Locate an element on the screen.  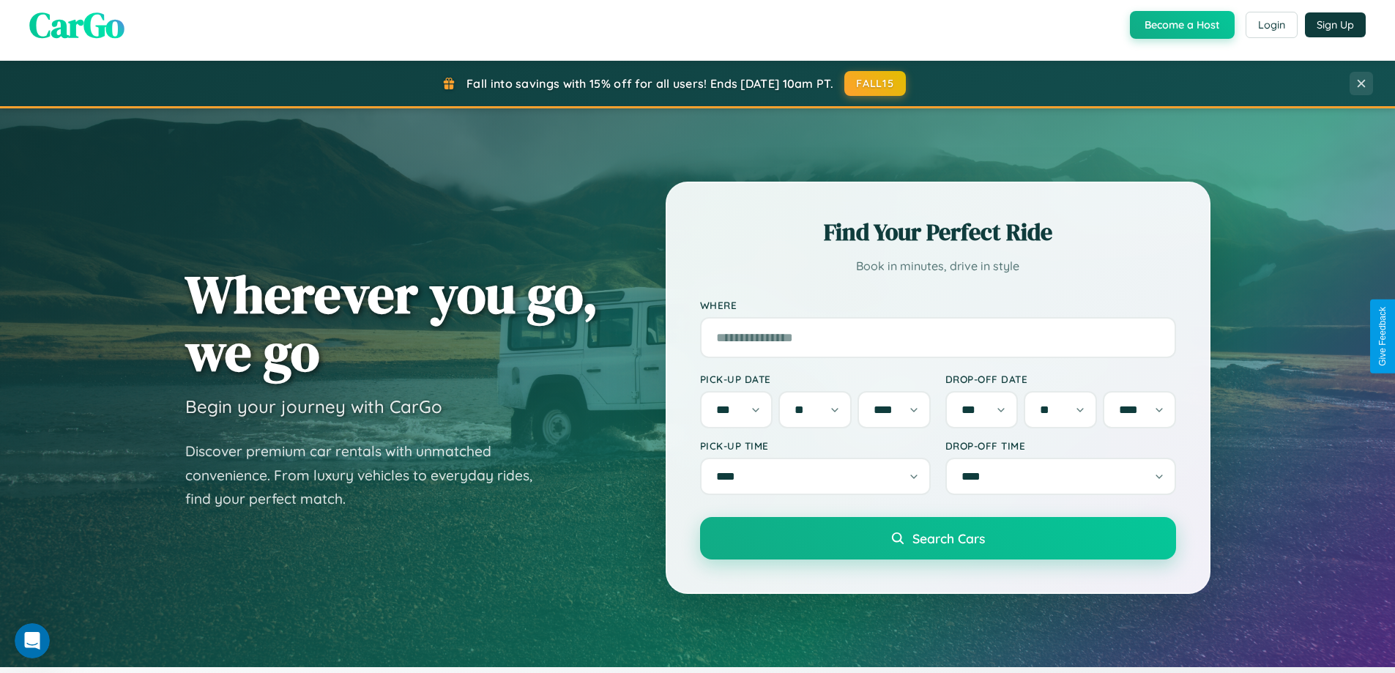
h1: Wherever you go, we go is located at coordinates (392, 323).